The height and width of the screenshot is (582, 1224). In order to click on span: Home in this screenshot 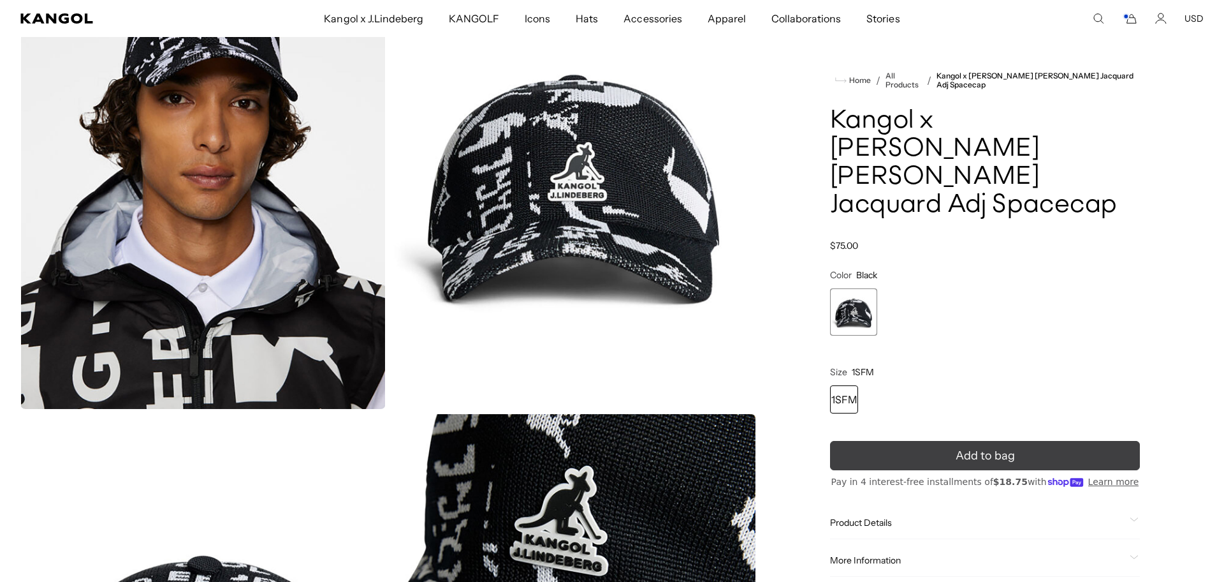, I will do `click(859, 80)`.